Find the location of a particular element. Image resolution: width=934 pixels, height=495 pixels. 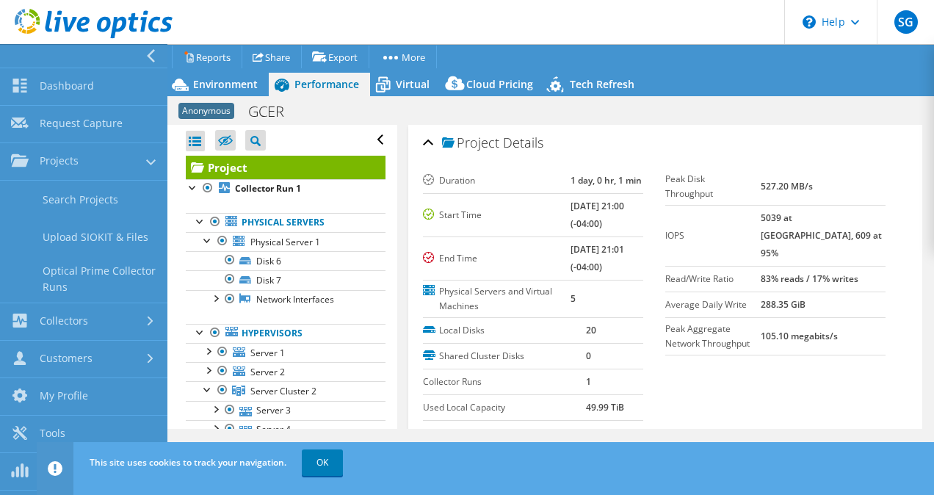

a: More is located at coordinates (403, 57).